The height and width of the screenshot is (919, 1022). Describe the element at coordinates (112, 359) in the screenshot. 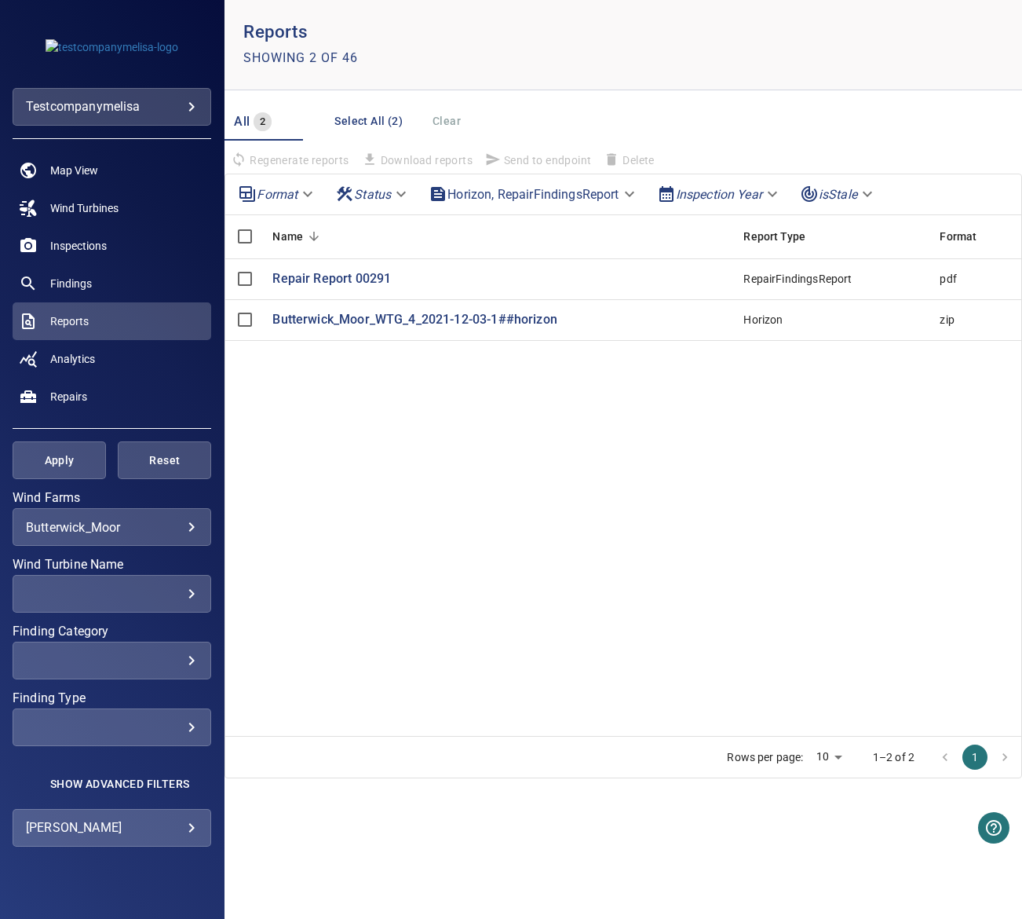

I see `a: analytics noActive` at that location.